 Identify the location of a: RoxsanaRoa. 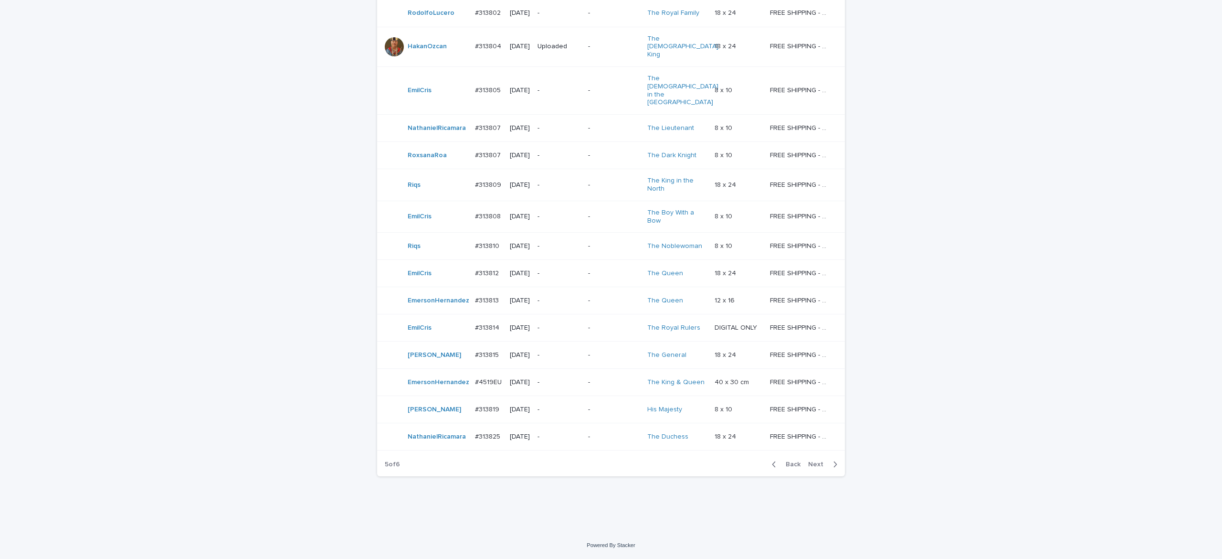
(427, 155).